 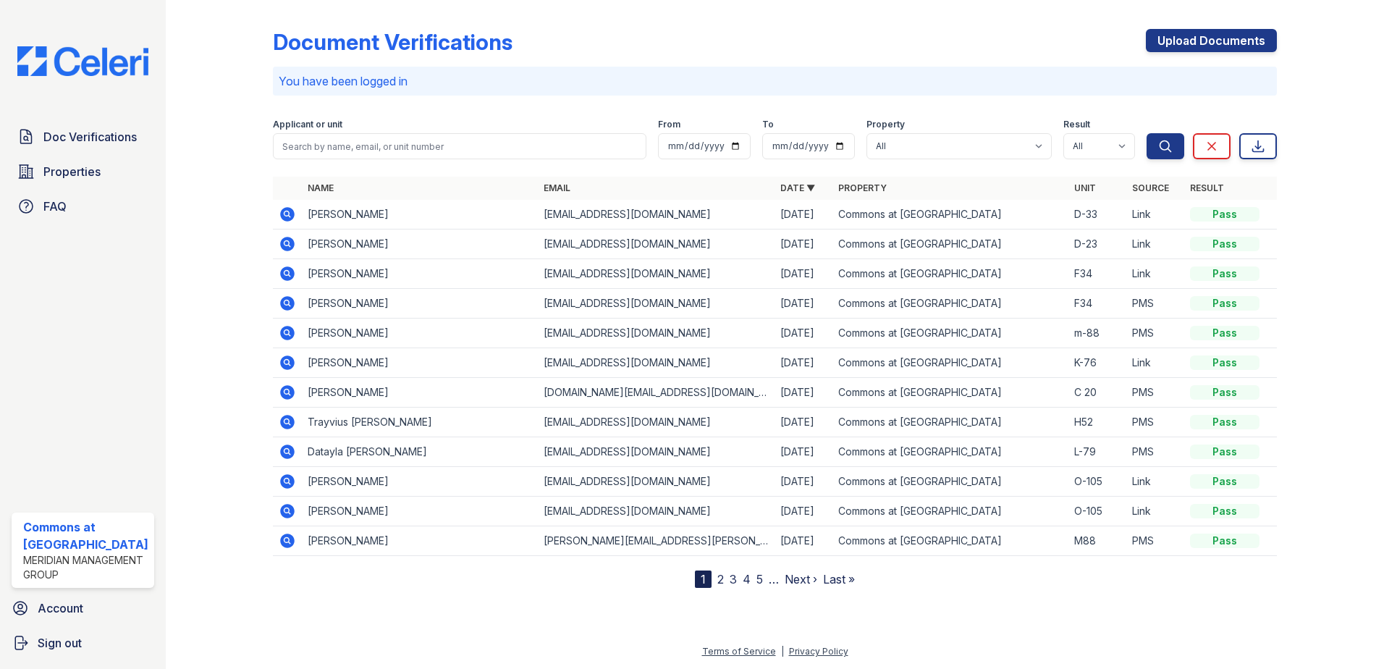 I want to click on td: C 20, so click(x=1097, y=392).